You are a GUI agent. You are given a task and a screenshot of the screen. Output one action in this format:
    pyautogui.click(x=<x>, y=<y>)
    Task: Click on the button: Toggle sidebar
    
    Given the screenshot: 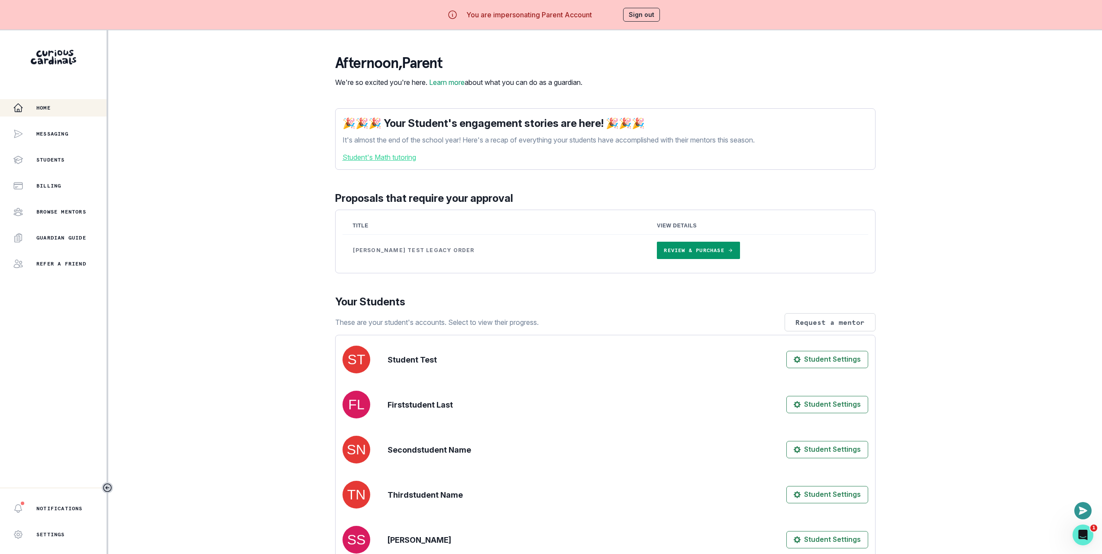 What is the action you would take?
    pyautogui.click(x=107, y=488)
    